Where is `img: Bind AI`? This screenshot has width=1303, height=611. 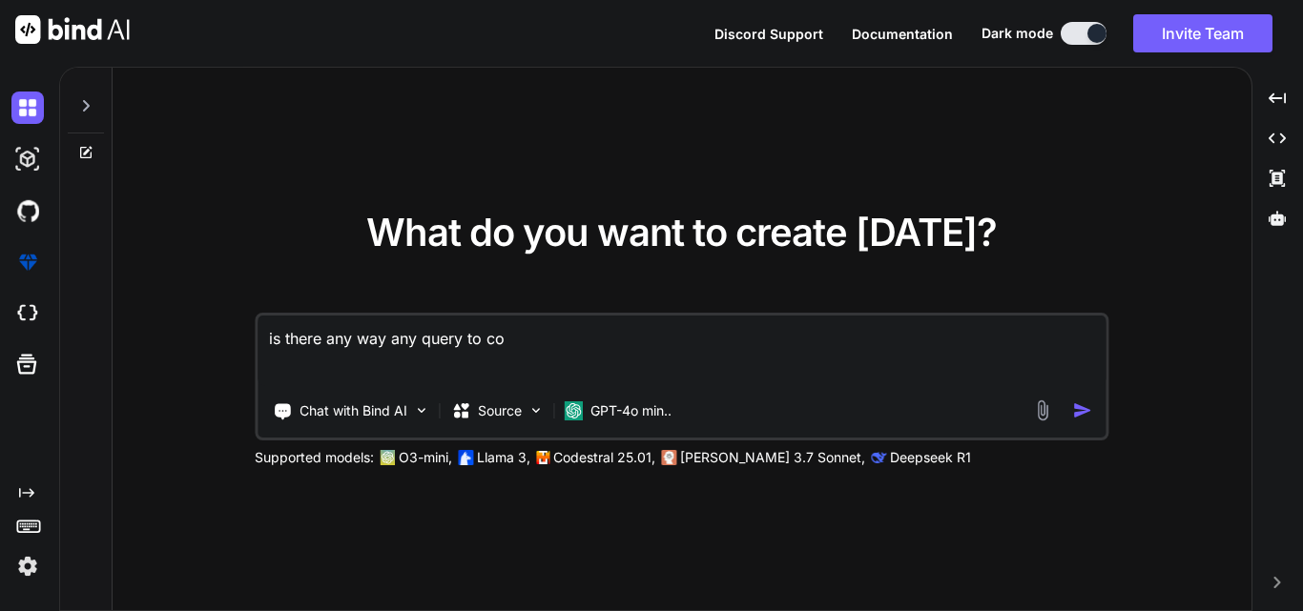
img: Bind AI is located at coordinates (72, 30).